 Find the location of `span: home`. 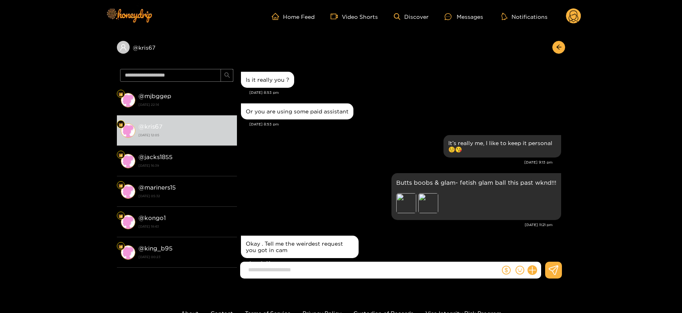

span: home is located at coordinates (278, 16).